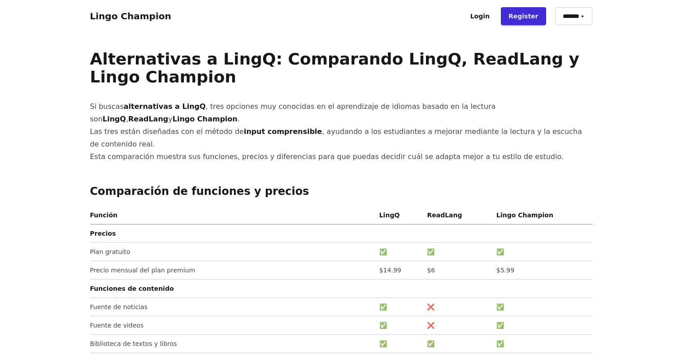 The height and width of the screenshot is (358, 682). What do you see at coordinates (233, 270) in the screenshot?
I see `td: Precio mensual del plan premium` at bounding box center [233, 270].